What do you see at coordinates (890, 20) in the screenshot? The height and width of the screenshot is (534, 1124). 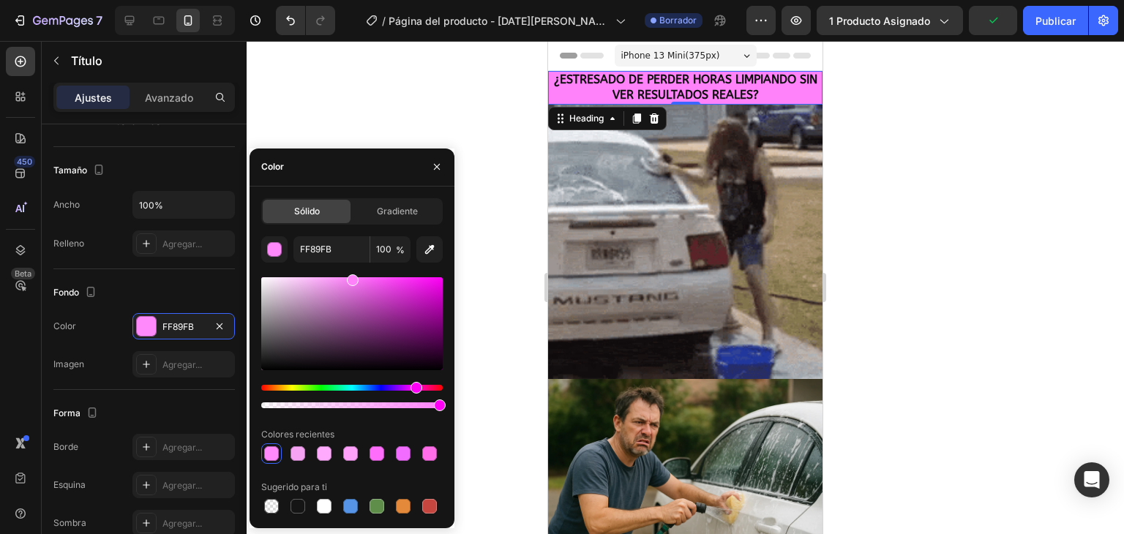 I see `button: 1 producto asignado` at bounding box center [890, 20].